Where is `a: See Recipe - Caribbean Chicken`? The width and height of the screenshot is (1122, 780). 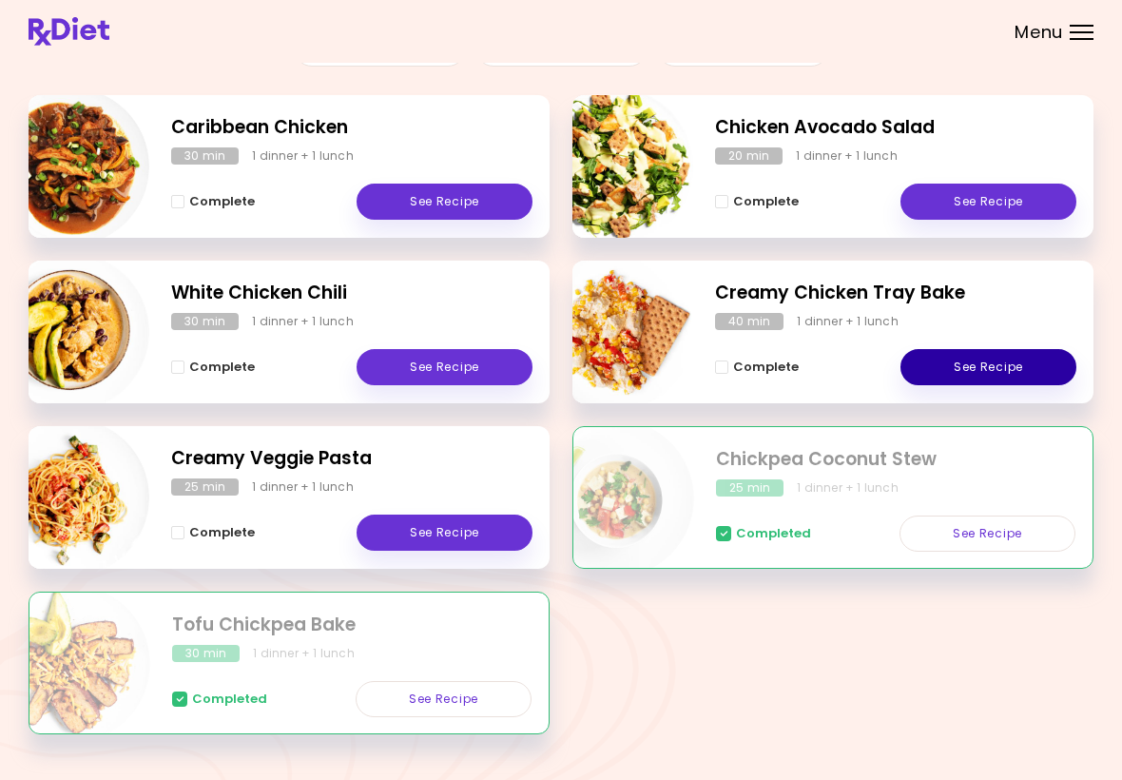
a: See Recipe - Caribbean Chicken is located at coordinates (444, 202).